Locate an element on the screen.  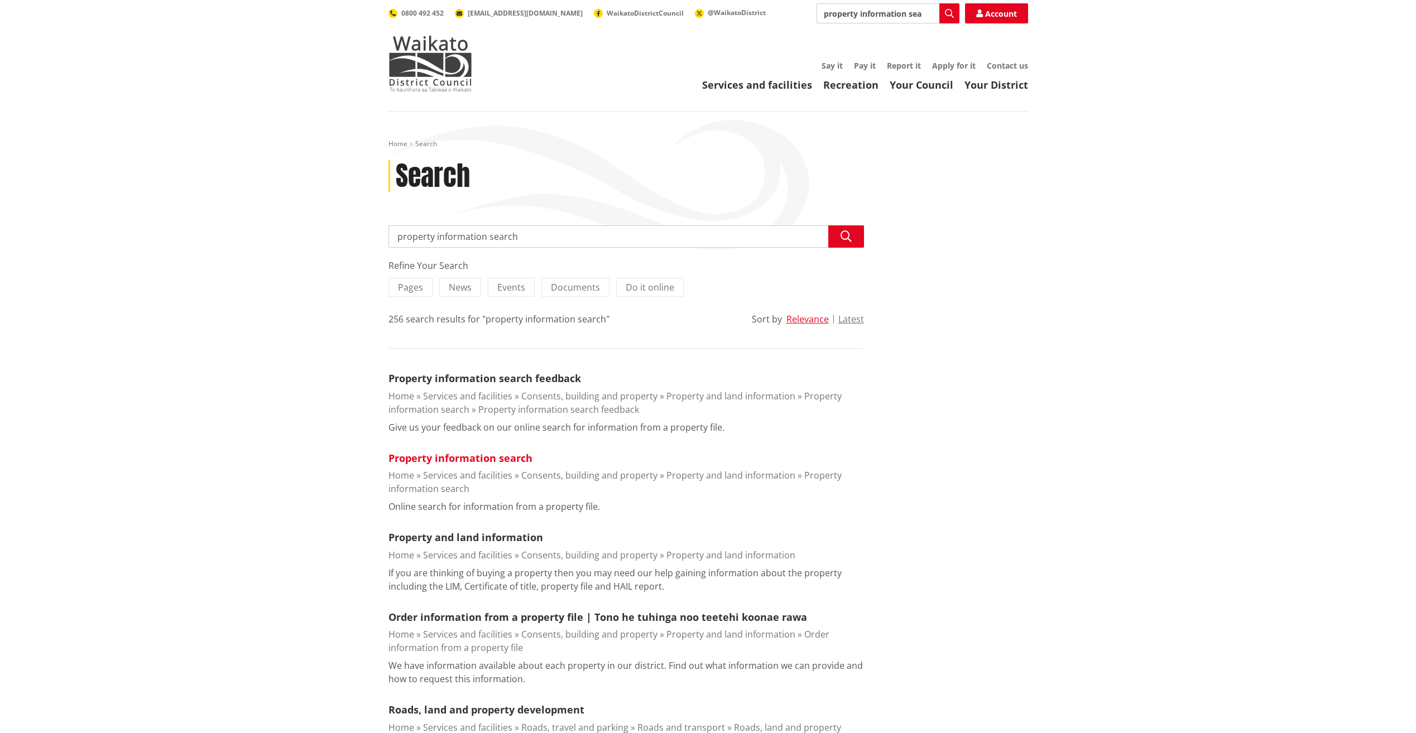
span: Pages is located at coordinates (410, 287).